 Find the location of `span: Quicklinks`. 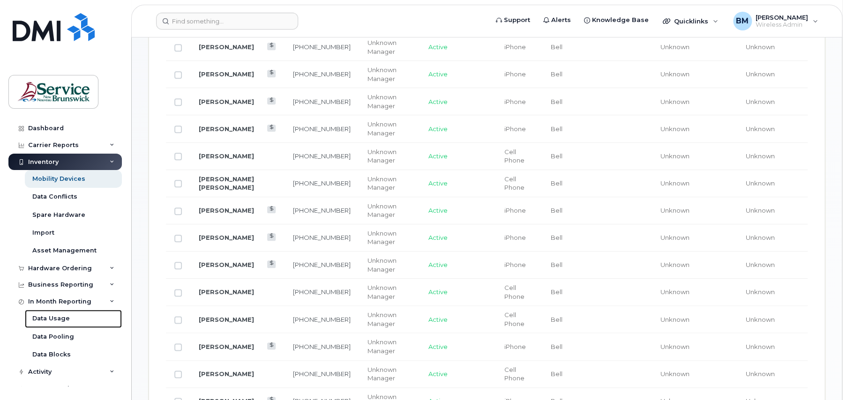

span: Quicklinks is located at coordinates (691, 21).